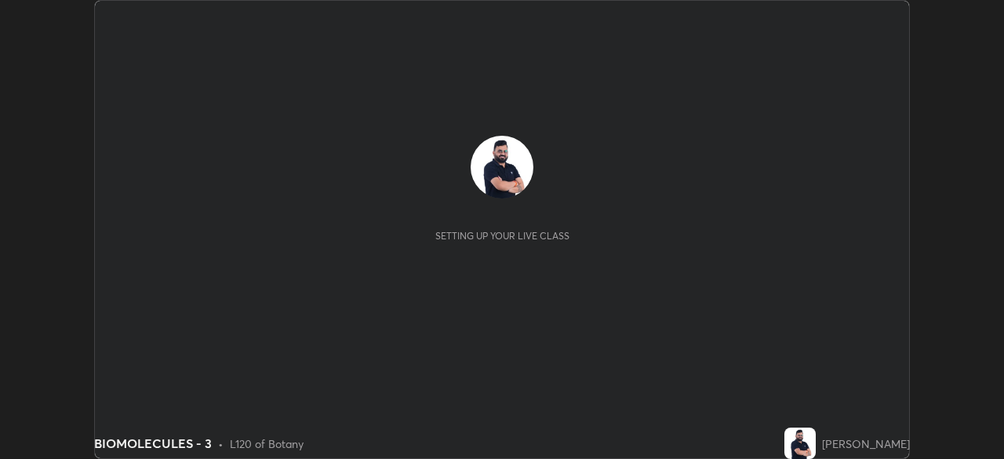  Describe the element at coordinates (153, 443) in the screenshot. I see `div: BIOMOLECULES - 3` at that location.